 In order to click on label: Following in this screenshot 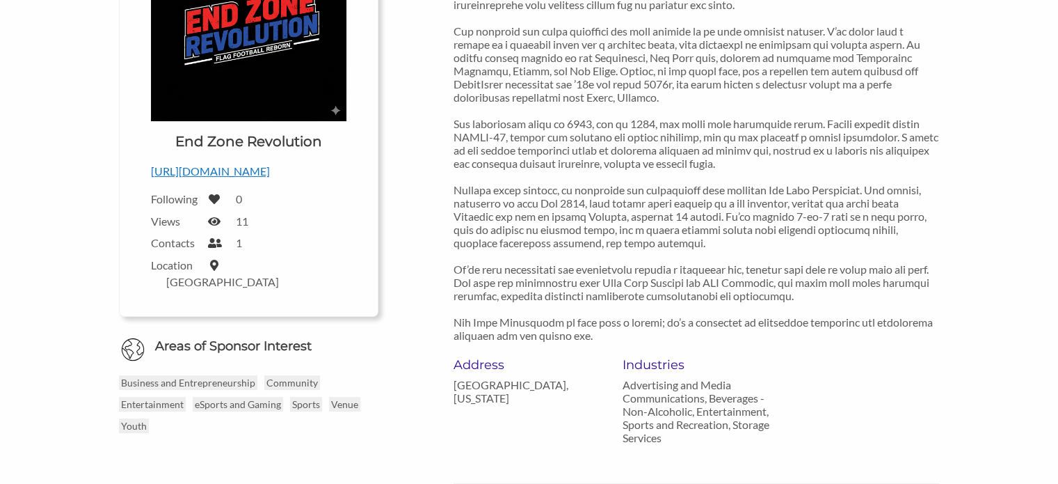, I will do `click(175, 198)`.